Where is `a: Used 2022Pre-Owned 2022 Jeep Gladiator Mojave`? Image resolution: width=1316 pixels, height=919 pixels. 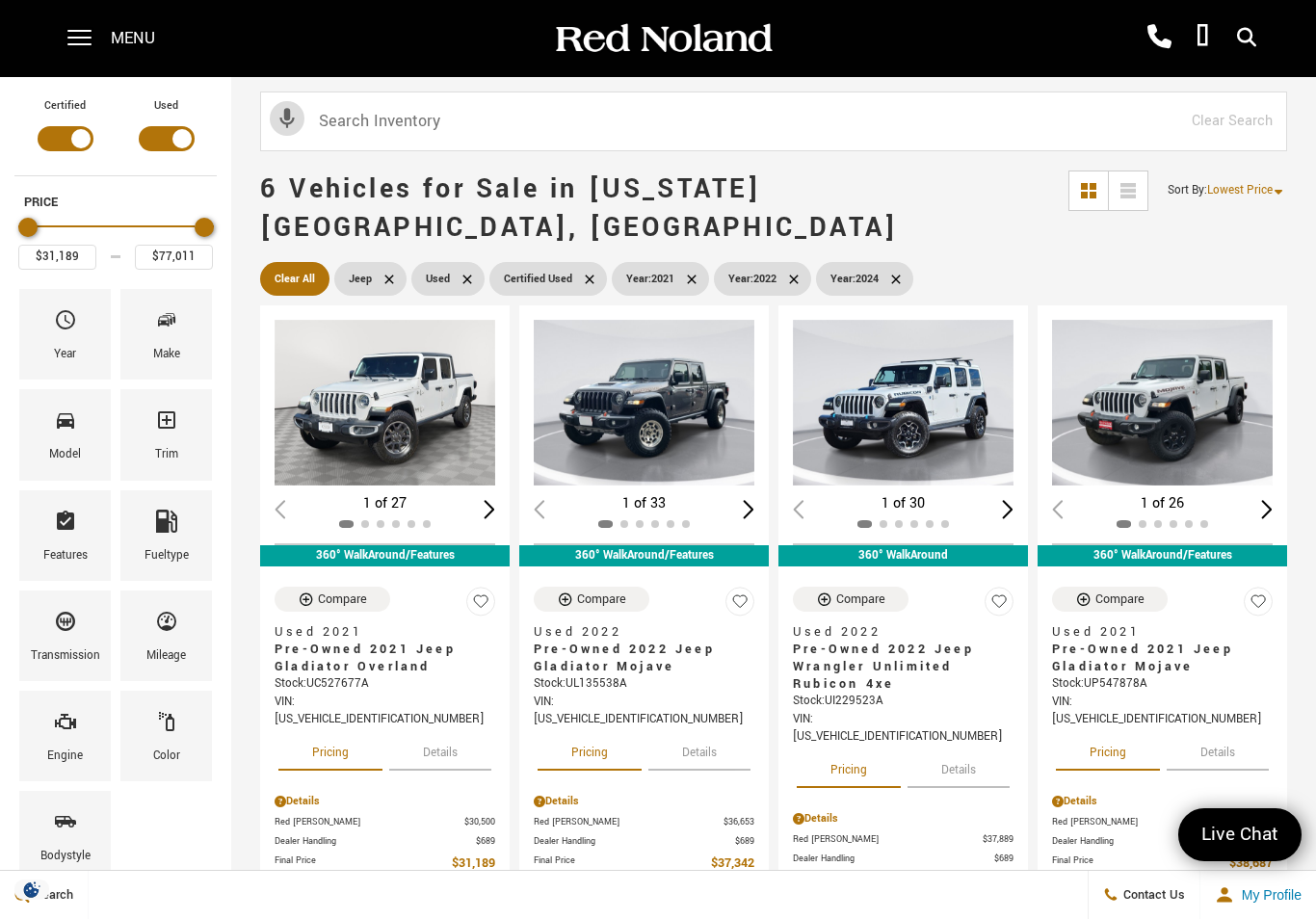 a: Used 2022Pre-Owned 2022 Jeep Gladiator Mojave is located at coordinates (644, 650).